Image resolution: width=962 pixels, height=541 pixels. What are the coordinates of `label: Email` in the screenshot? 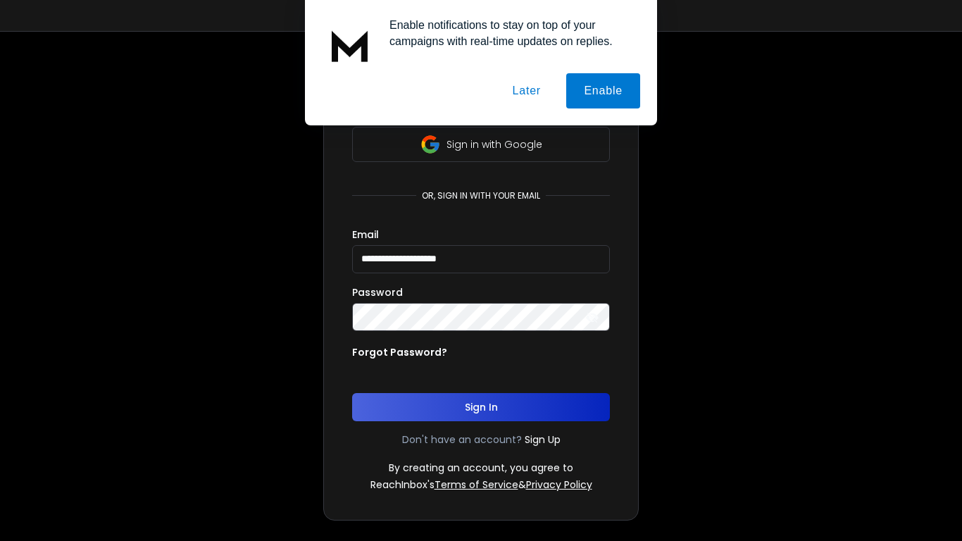 It's located at (365, 234).